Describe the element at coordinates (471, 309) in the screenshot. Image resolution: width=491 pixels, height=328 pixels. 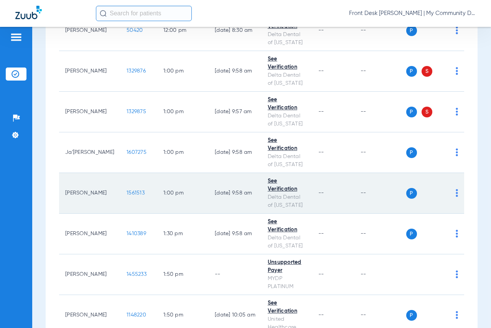
I see `div: Chat Widget` at that location.